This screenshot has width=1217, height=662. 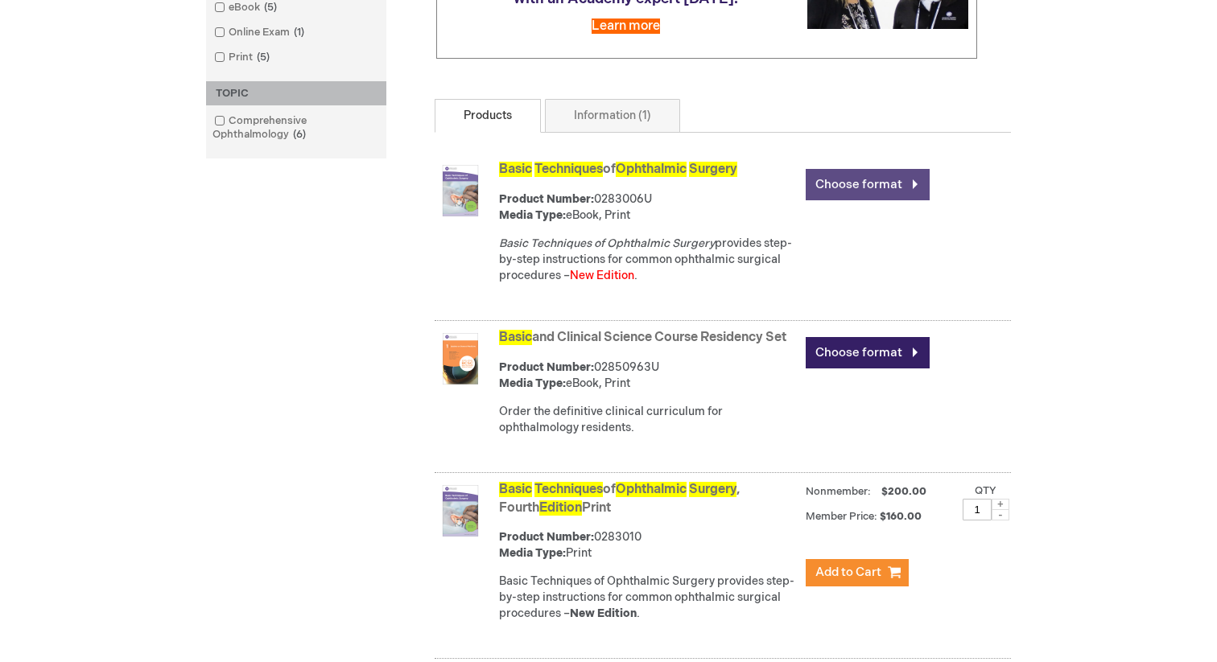 What do you see at coordinates (460, 359) in the screenshot?
I see `img: Basic and Clinical Science Course Residency Set` at bounding box center [460, 359].